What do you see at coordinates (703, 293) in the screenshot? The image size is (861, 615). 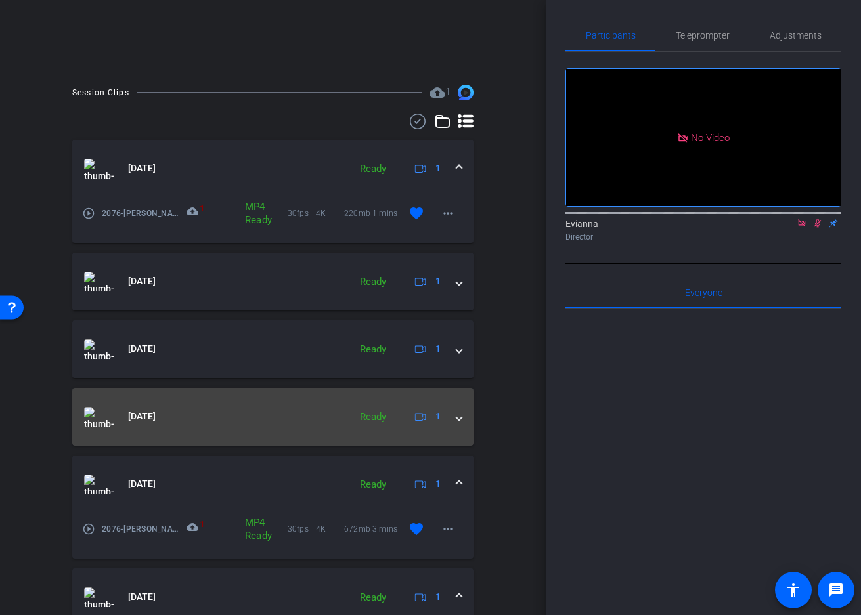 I see `span: Everyone` at bounding box center [703, 293].